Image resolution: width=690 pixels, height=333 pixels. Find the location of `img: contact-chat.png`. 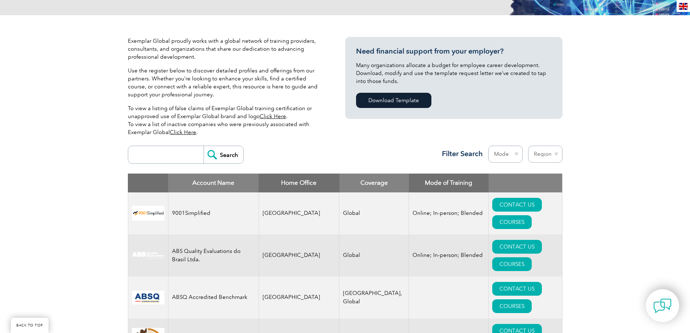

img: contact-chat.png is located at coordinates (662, 306).